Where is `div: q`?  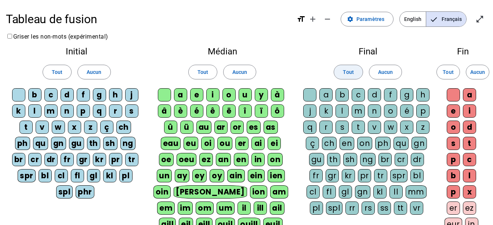 div: q is located at coordinates (99, 111).